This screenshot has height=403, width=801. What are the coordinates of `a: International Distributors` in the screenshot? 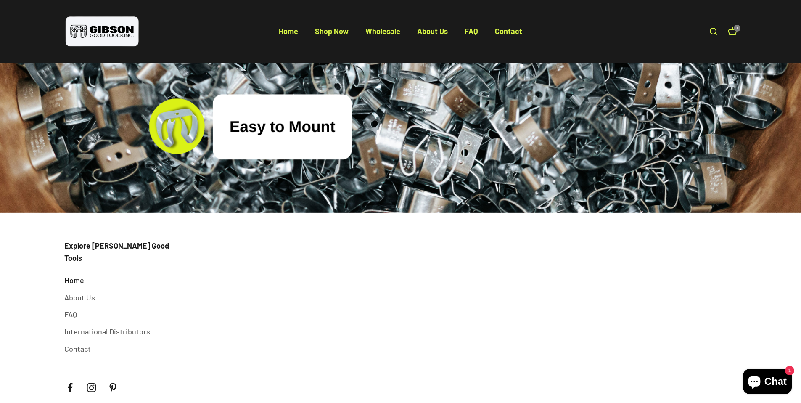 It's located at (107, 331).